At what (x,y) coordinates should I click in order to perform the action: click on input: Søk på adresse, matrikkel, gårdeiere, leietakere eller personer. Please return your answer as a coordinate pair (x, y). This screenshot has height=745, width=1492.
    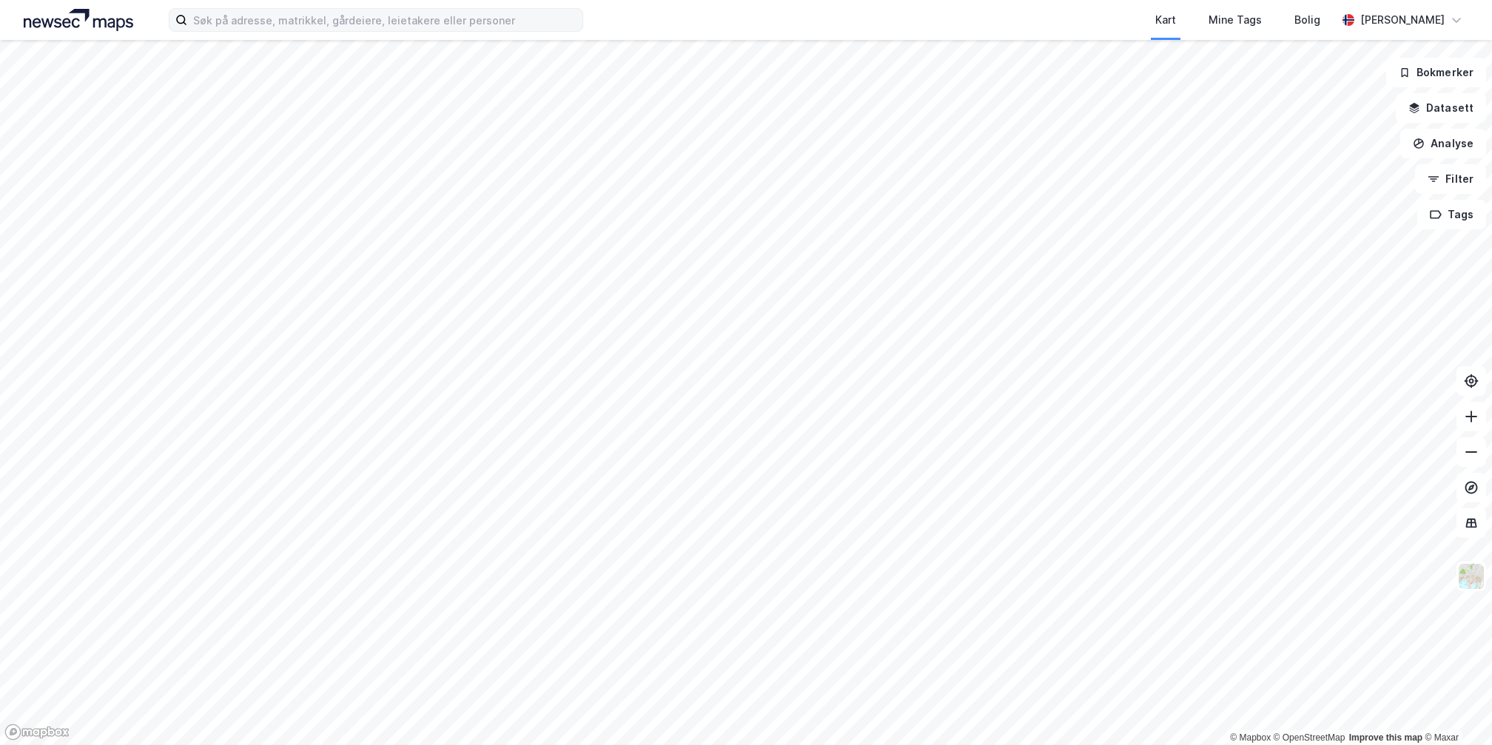
    Looking at the image, I should click on (385, 20).